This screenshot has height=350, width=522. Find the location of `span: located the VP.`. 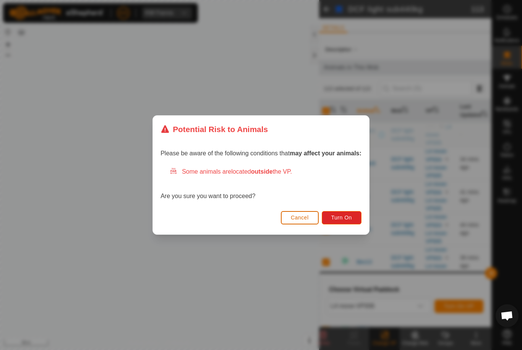

span: located the VP. is located at coordinates (261, 172).